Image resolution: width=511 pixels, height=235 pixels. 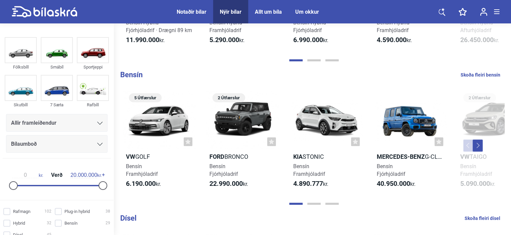 What do you see at coordinates (21, 67) in the screenshot?
I see `div: Fólksbíll` at bounding box center [21, 67].